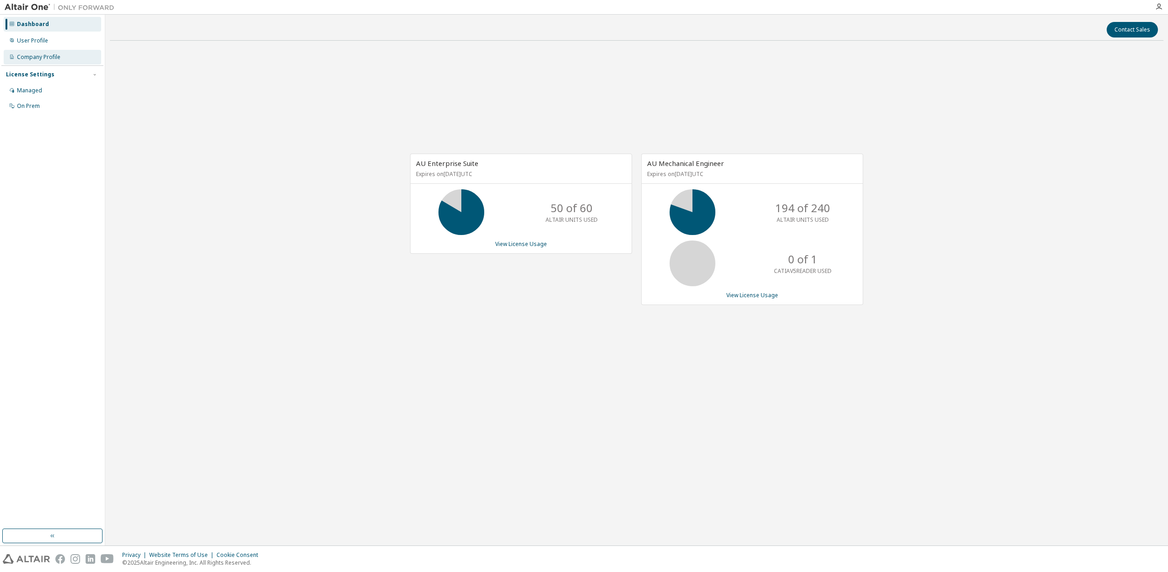  I want to click on div: On Prem, so click(28, 106).